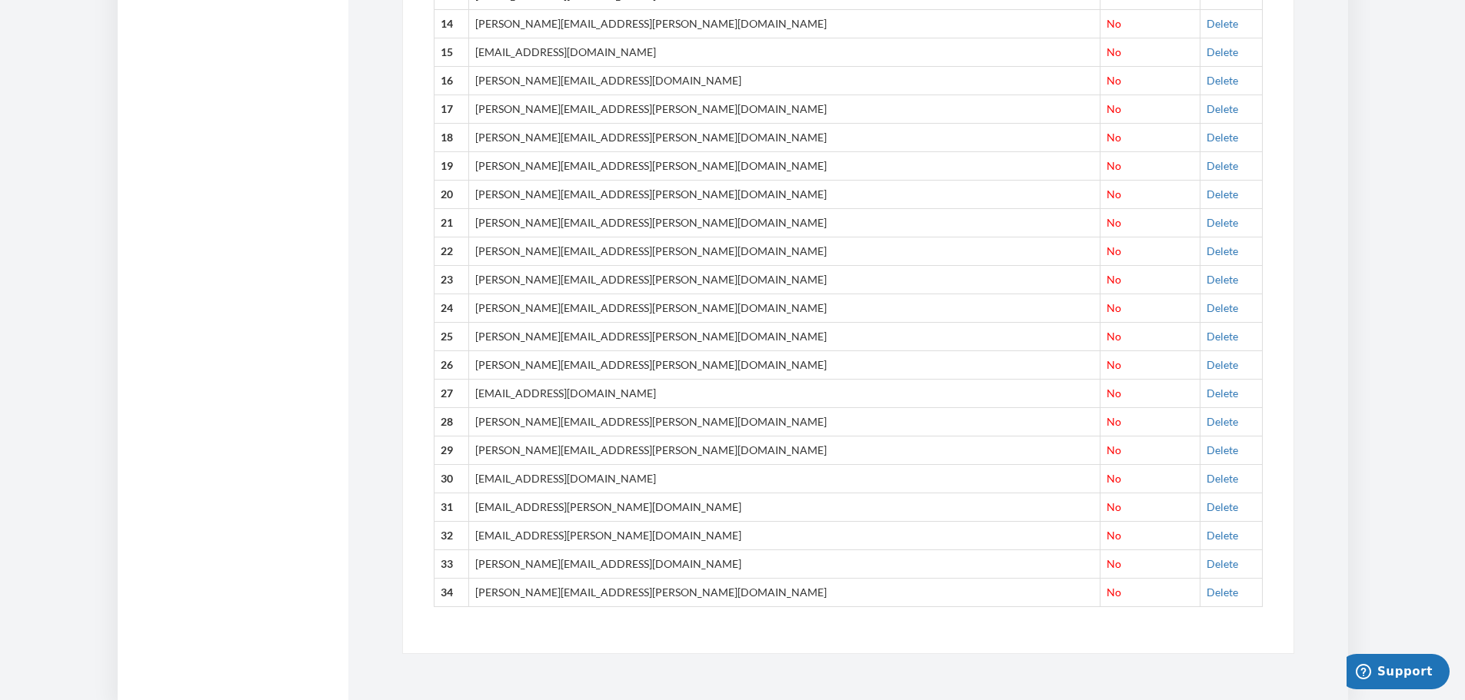 Image resolution: width=1465 pixels, height=700 pixels. Describe the element at coordinates (451, 195) in the screenshot. I see `th: 20` at that location.